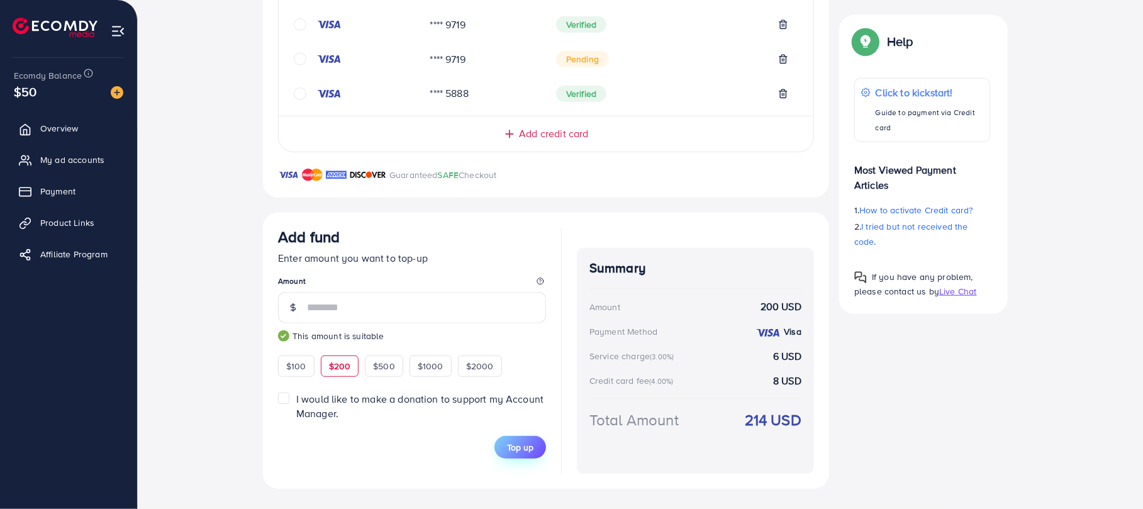 Image resolution: width=1143 pixels, height=509 pixels. I want to click on span: SAFE, so click(448, 175).